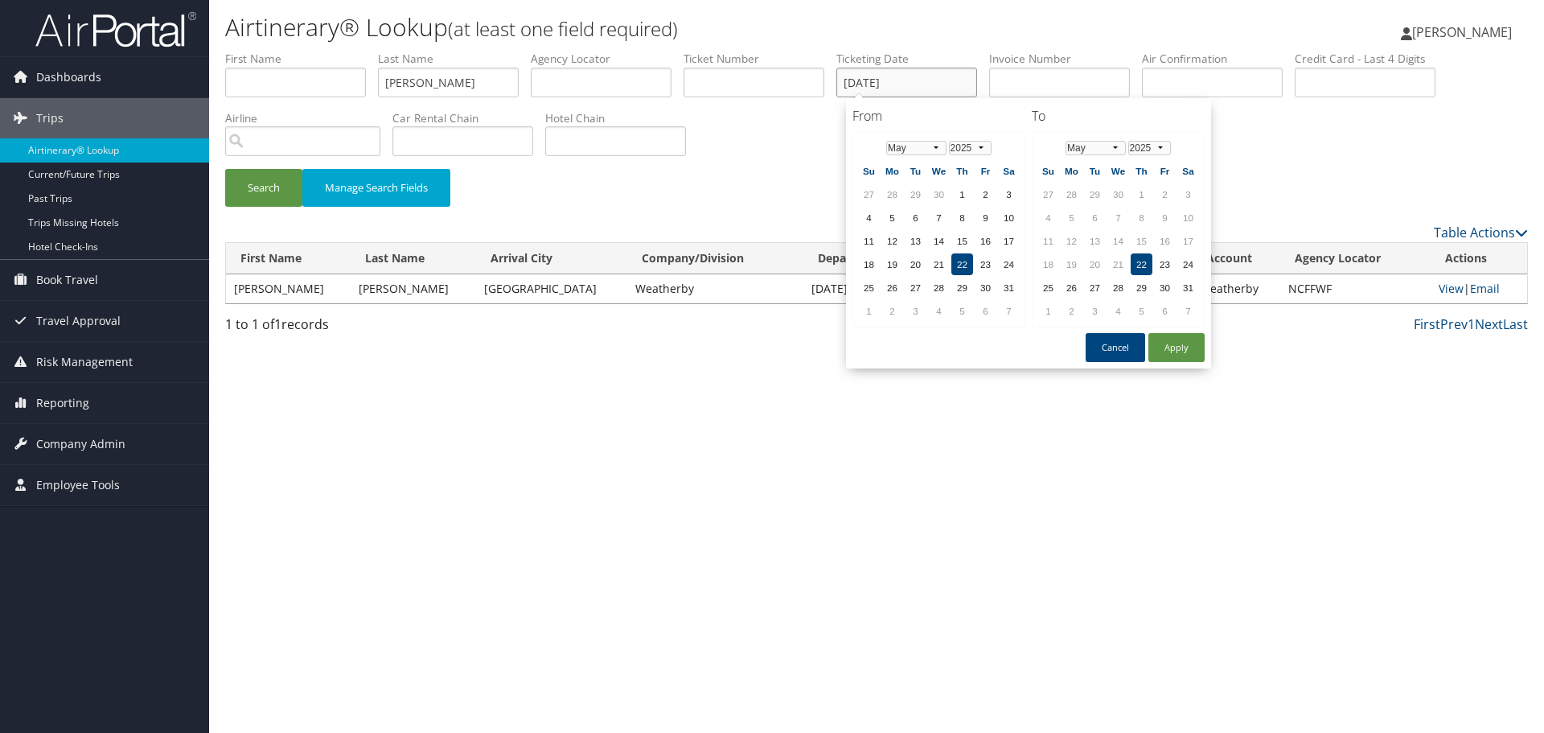  I want to click on th: Mo, so click(1071, 170).